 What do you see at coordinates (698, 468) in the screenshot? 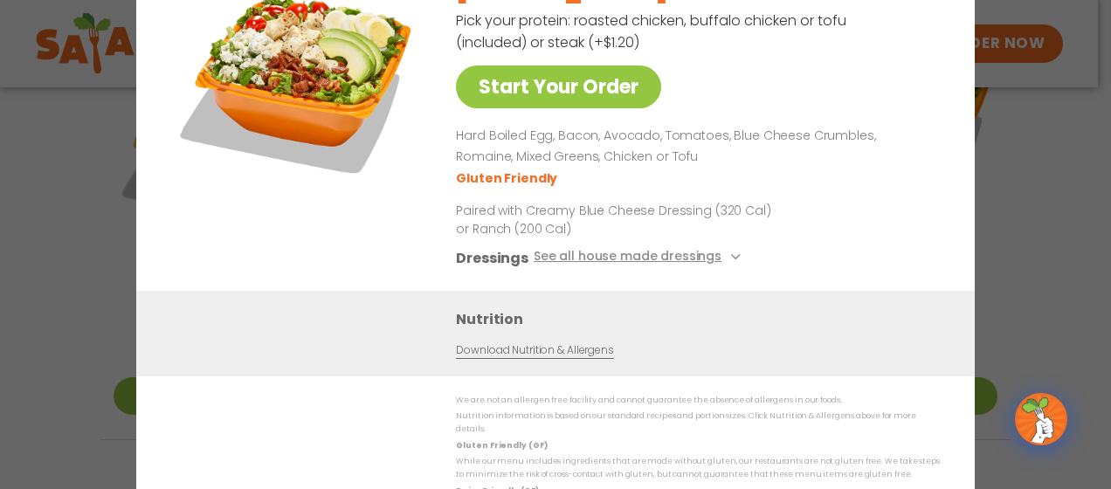
I see `p: While our menu includes ingredients that are made without gluten, our restaurants are not gluten ...` at bounding box center [698, 468].